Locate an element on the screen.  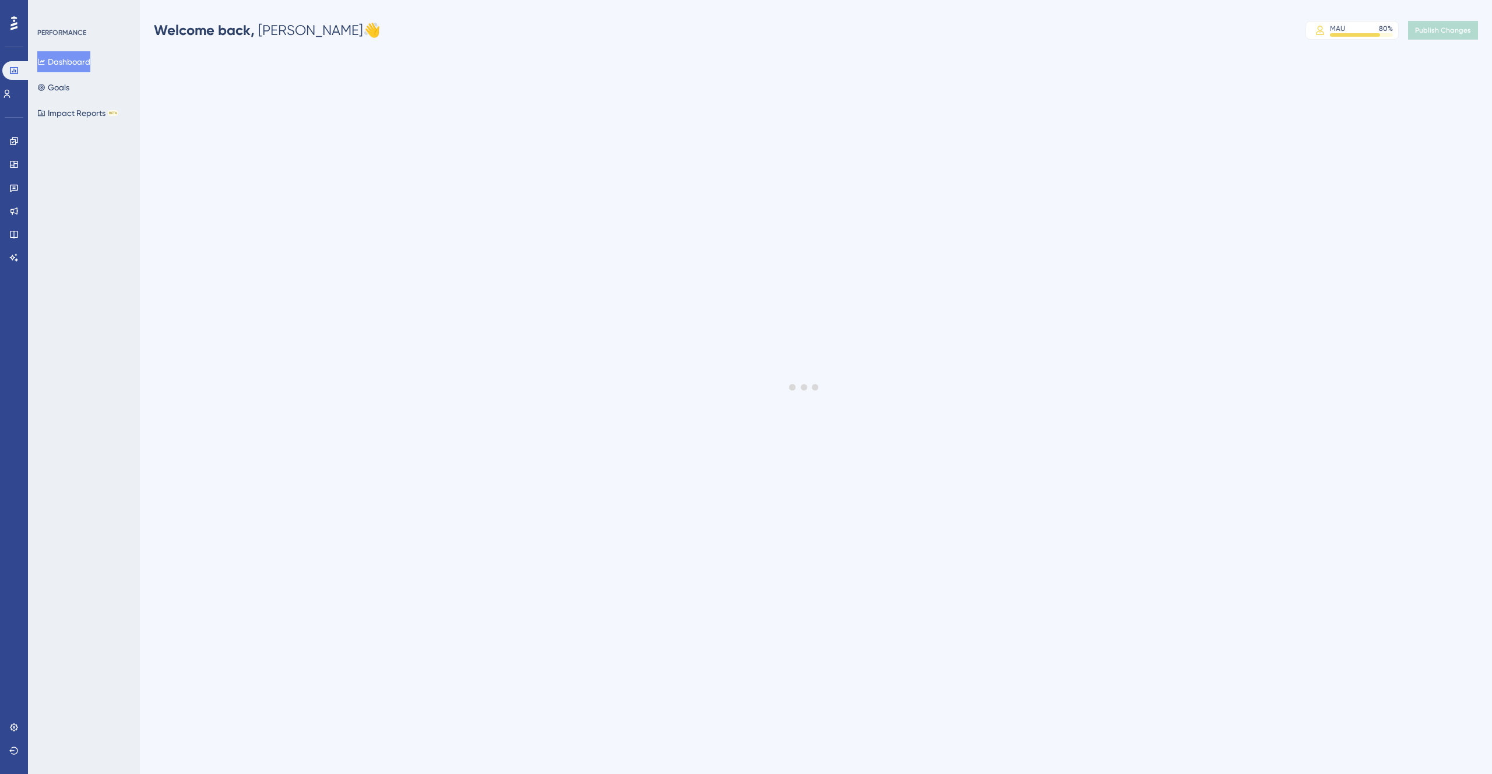
button: Dashboard is located at coordinates (64, 62).